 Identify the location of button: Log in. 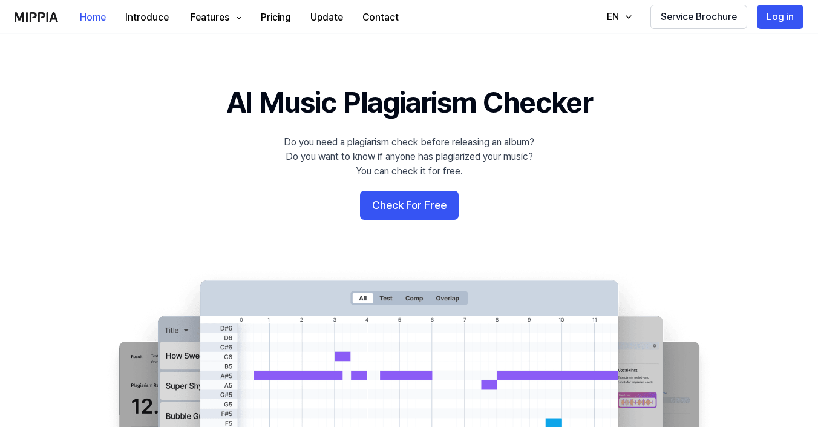
(780, 17).